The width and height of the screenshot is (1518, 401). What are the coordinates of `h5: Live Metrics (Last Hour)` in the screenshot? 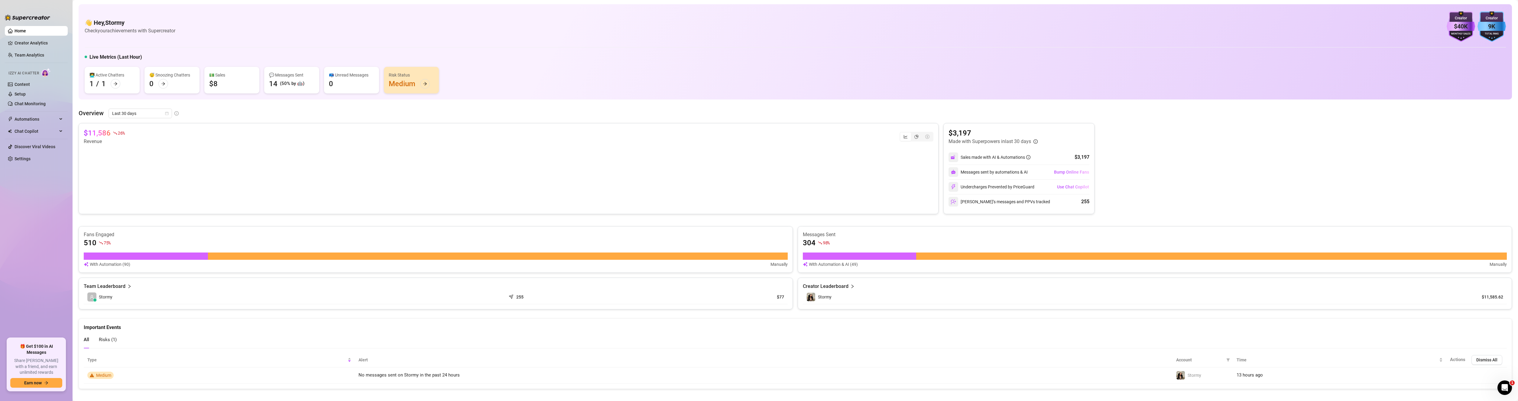 It's located at (116, 57).